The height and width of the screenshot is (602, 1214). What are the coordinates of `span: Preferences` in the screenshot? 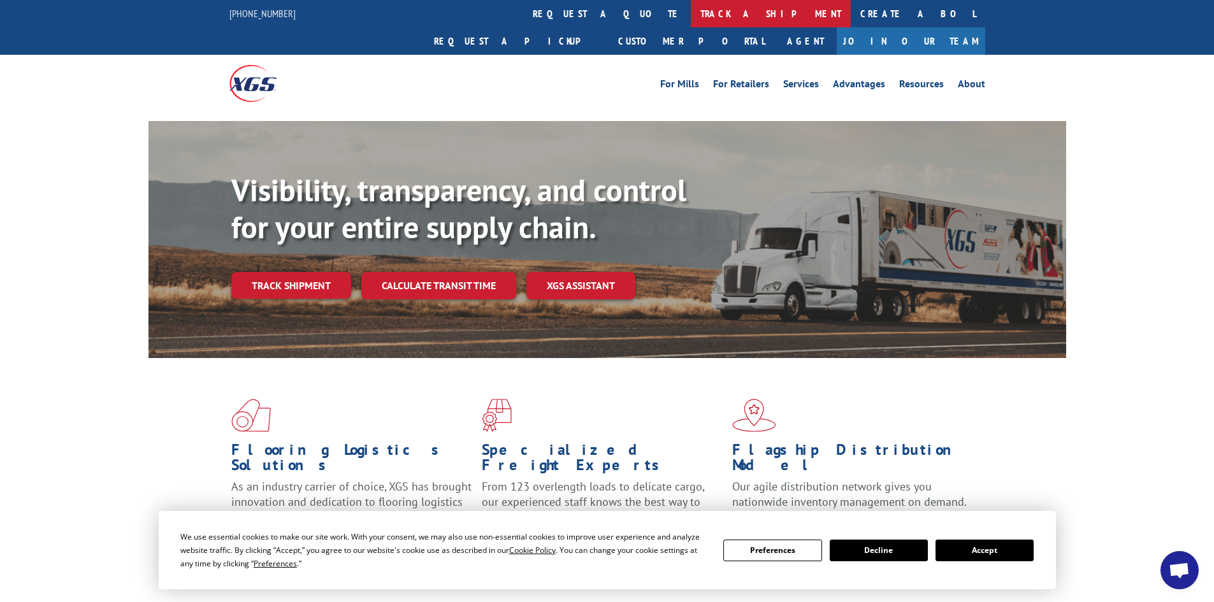 It's located at (275, 563).